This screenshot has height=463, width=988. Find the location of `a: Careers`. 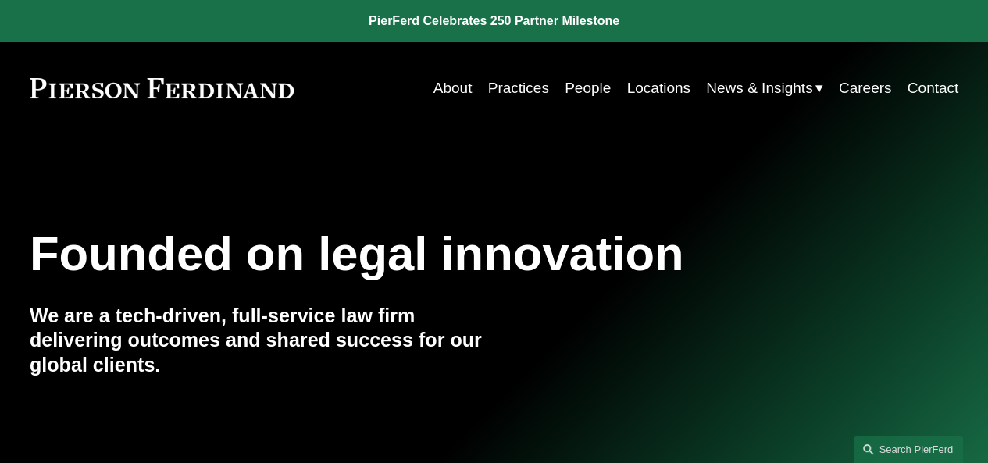

a: Careers is located at coordinates (865, 88).